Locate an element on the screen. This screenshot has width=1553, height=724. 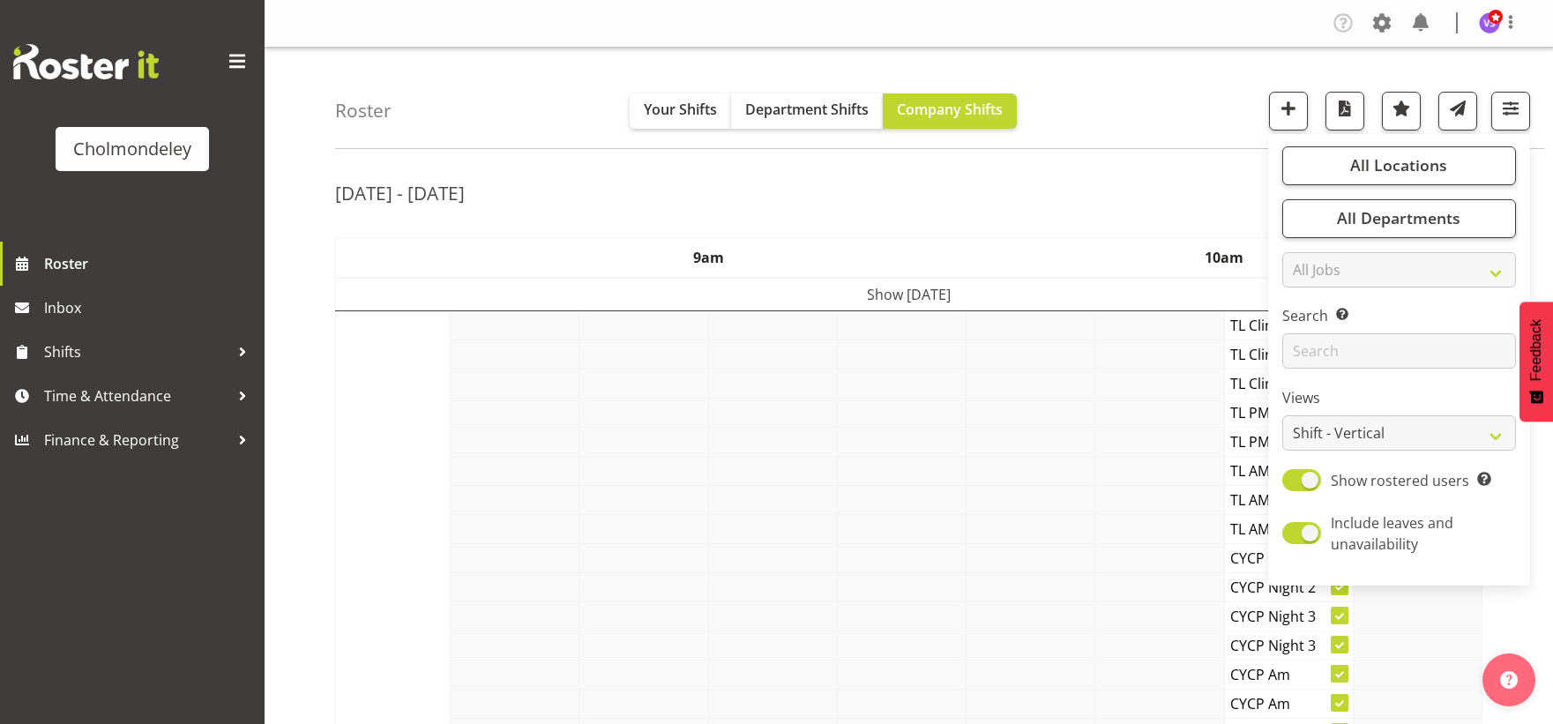
button: Company Shifts is located at coordinates (950, 111).